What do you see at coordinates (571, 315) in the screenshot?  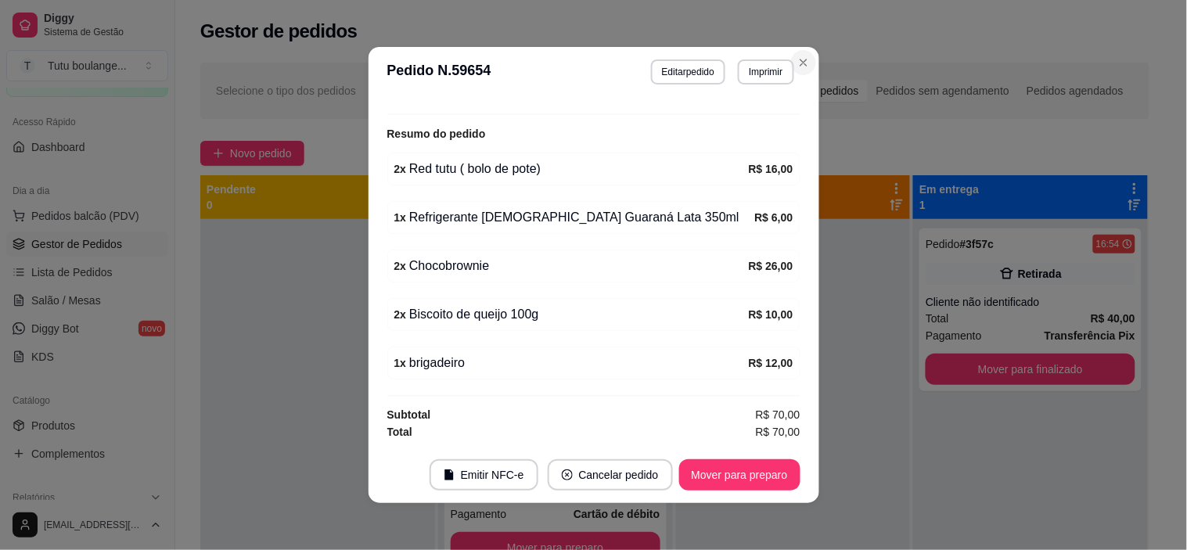 I see `div: Biscoito de queijo 100g` at bounding box center [571, 315].